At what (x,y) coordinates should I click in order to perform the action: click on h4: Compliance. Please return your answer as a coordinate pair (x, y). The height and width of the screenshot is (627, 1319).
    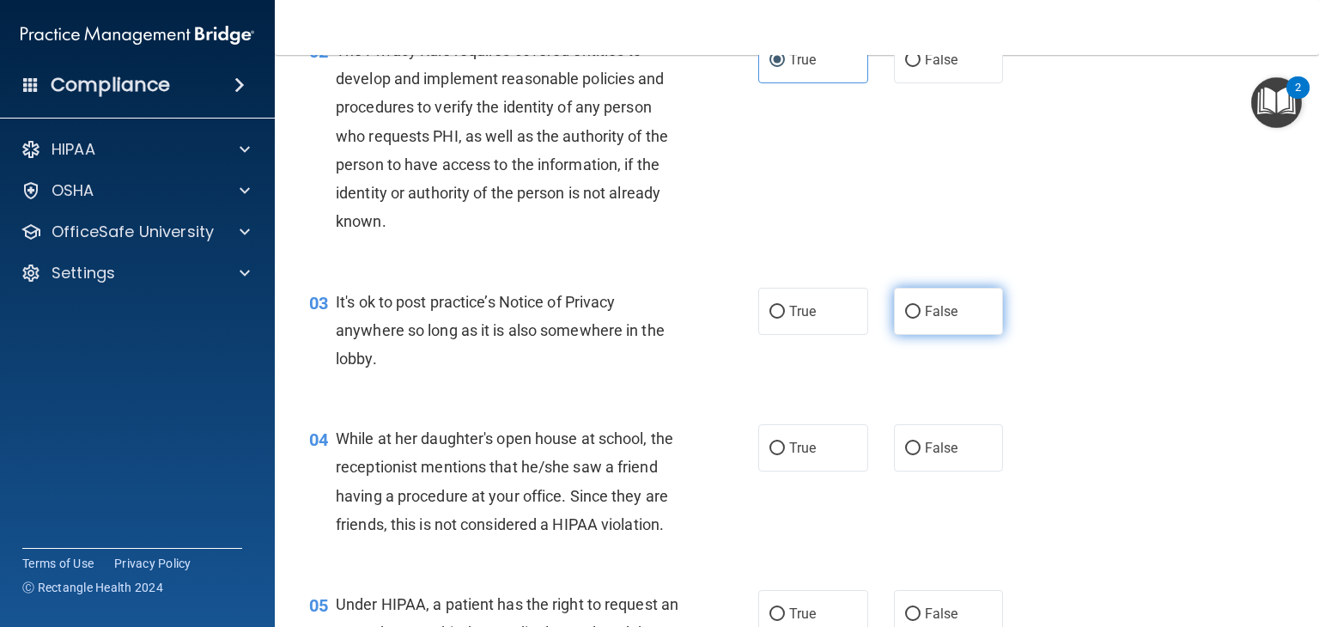
    Looking at the image, I should click on (110, 85).